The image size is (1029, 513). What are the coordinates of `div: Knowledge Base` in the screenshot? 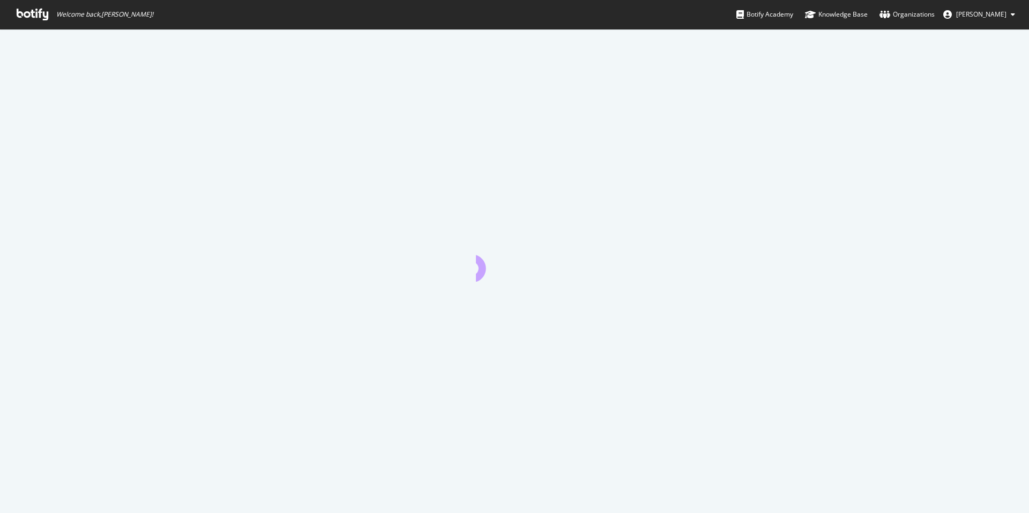 It's located at (836, 14).